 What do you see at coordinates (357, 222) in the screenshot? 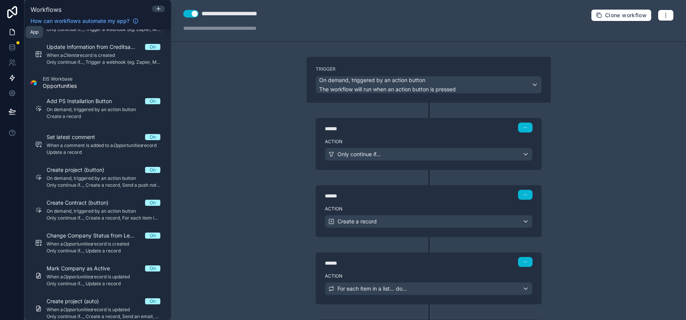
I see `span: Create a record` at bounding box center [357, 222].